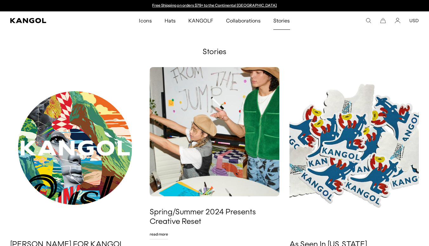 The image size is (429, 246). I want to click on span: Collaborations, so click(243, 21).